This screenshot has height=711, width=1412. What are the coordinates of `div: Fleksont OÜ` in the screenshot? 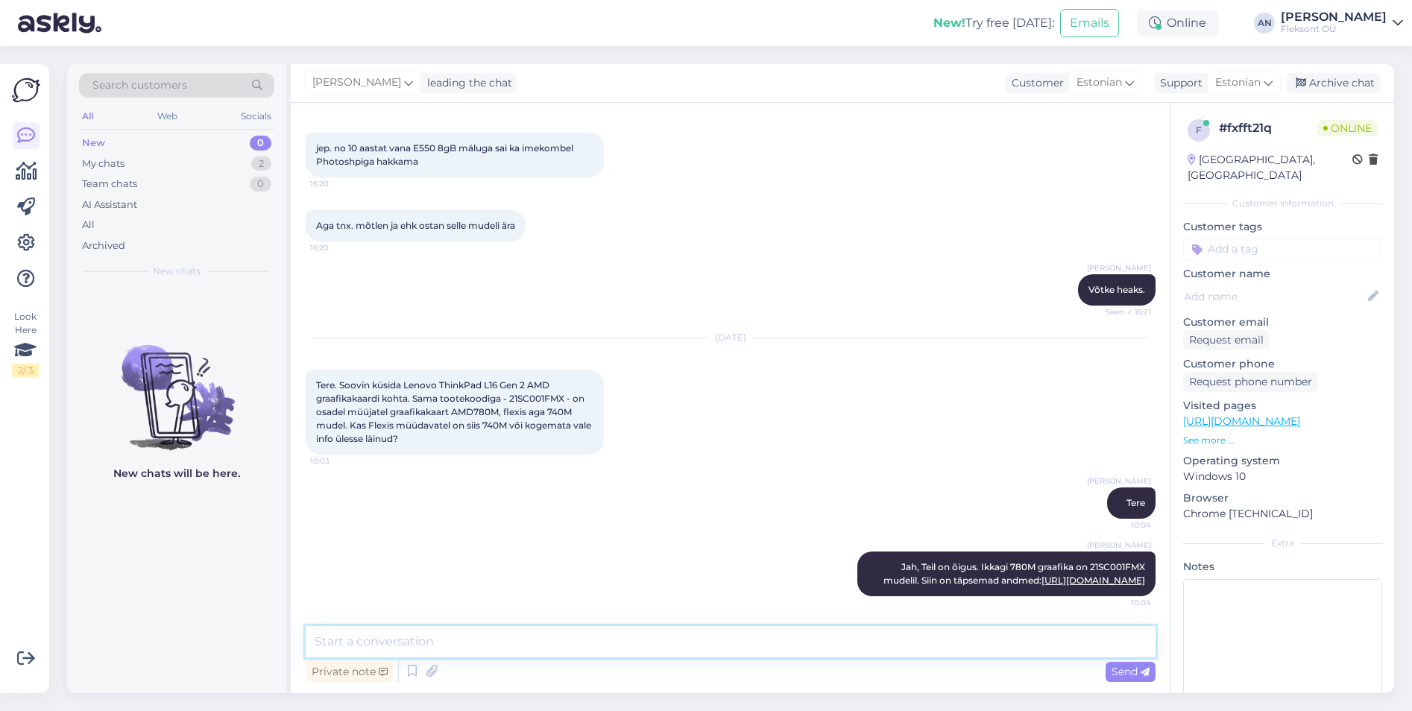 It's located at (1334, 29).